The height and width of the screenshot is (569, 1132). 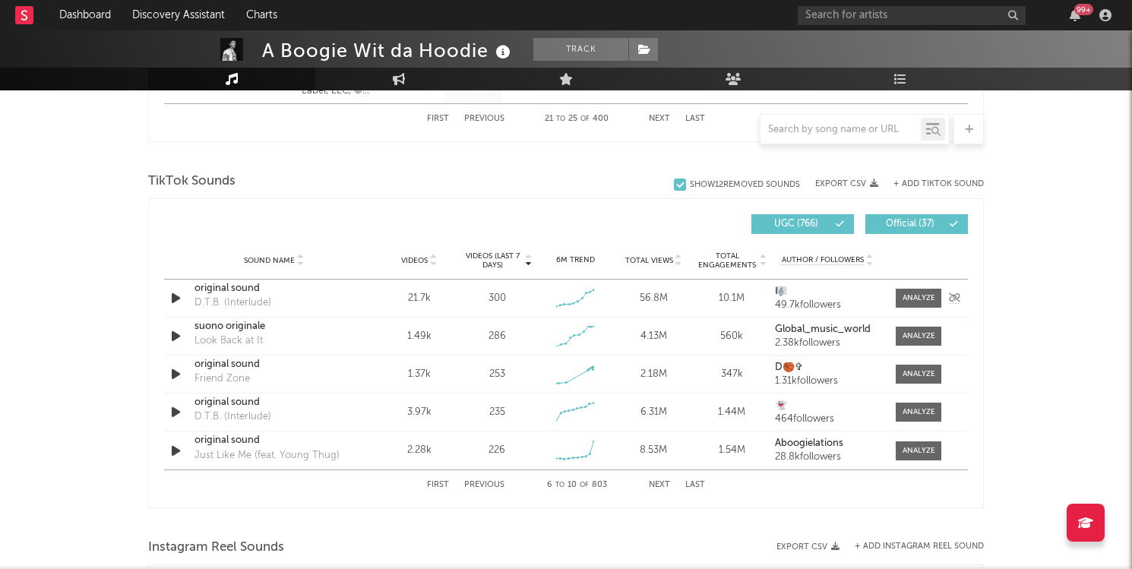 I want to click on span: of, so click(x=584, y=485).